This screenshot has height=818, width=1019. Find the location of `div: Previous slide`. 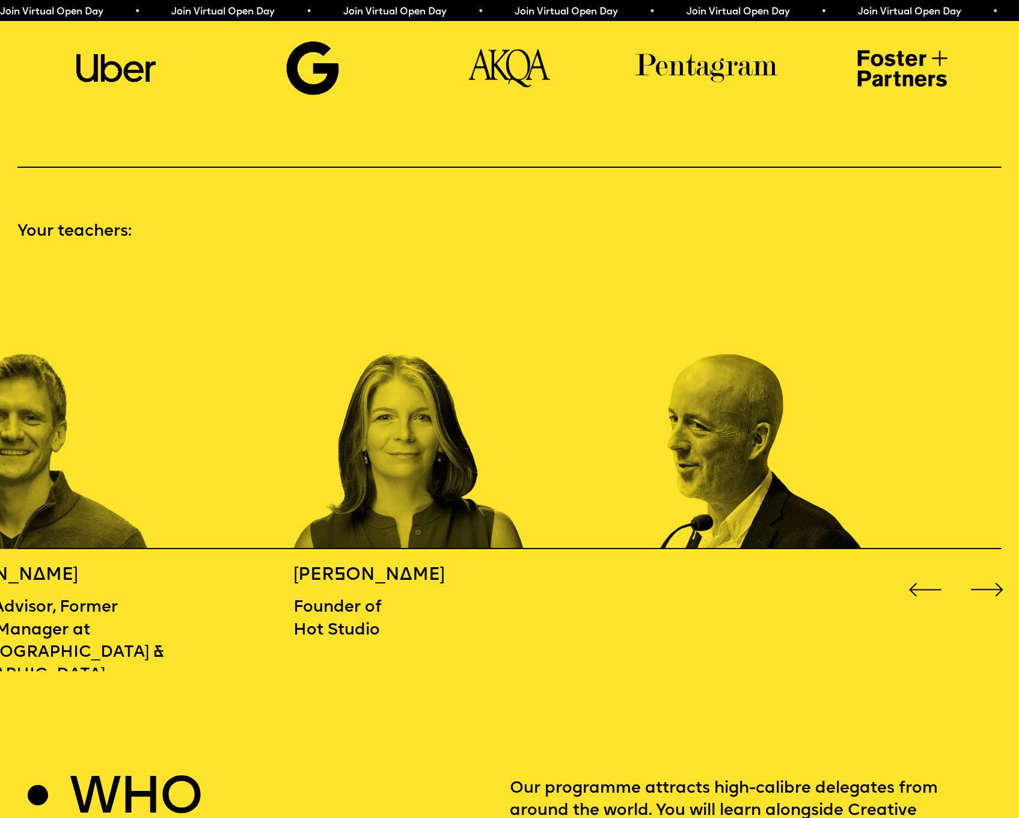

div: Previous slide is located at coordinates (926, 590).